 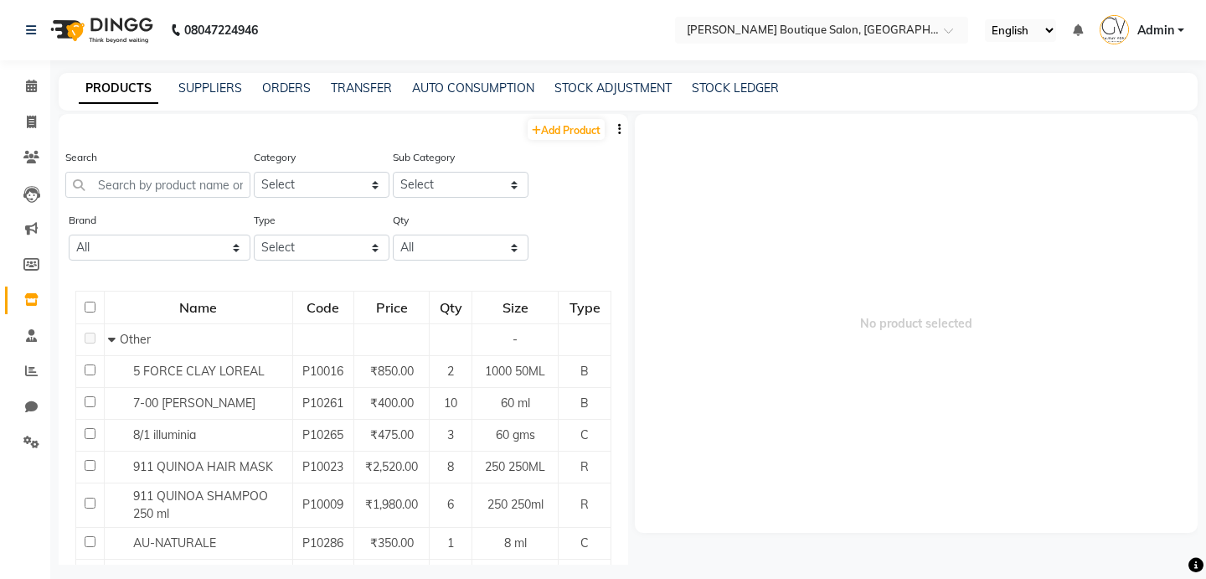 What do you see at coordinates (424, 157) in the screenshot?
I see `label: Sub Category` at bounding box center [424, 157].